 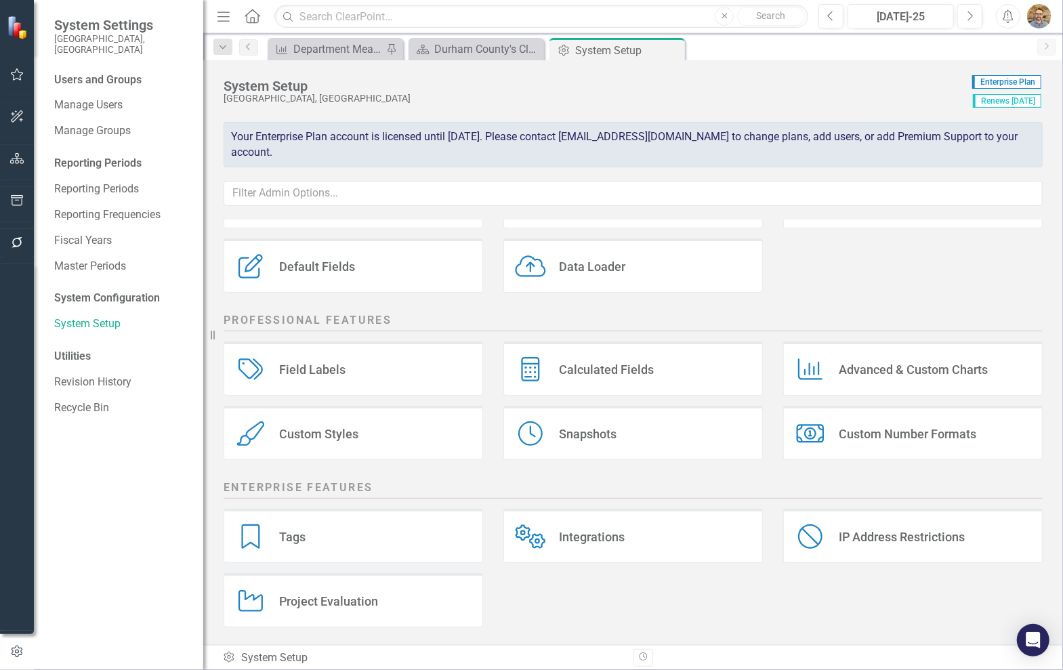 What do you see at coordinates (122, 266) in the screenshot?
I see `a: Master Periods` at bounding box center [122, 266].